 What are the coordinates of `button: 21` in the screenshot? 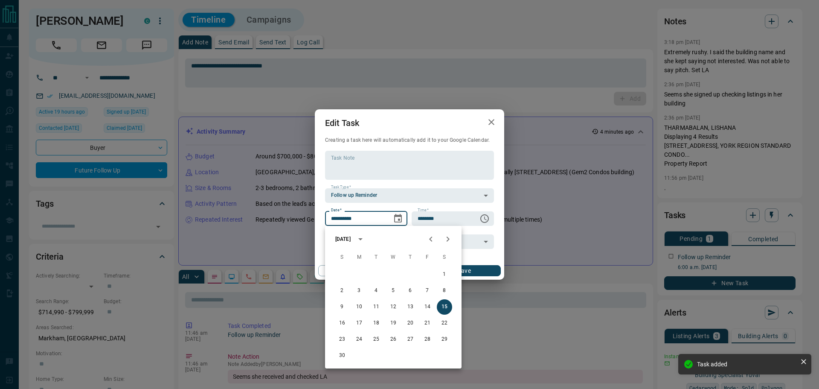 It's located at (427, 323).